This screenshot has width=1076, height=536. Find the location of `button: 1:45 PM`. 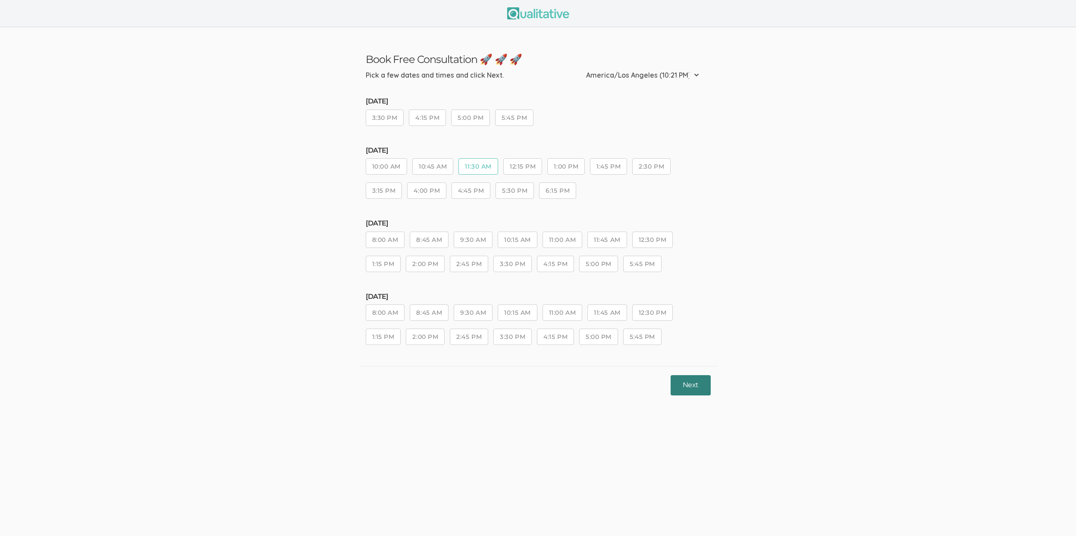

button: 1:45 PM is located at coordinates (608, 166).